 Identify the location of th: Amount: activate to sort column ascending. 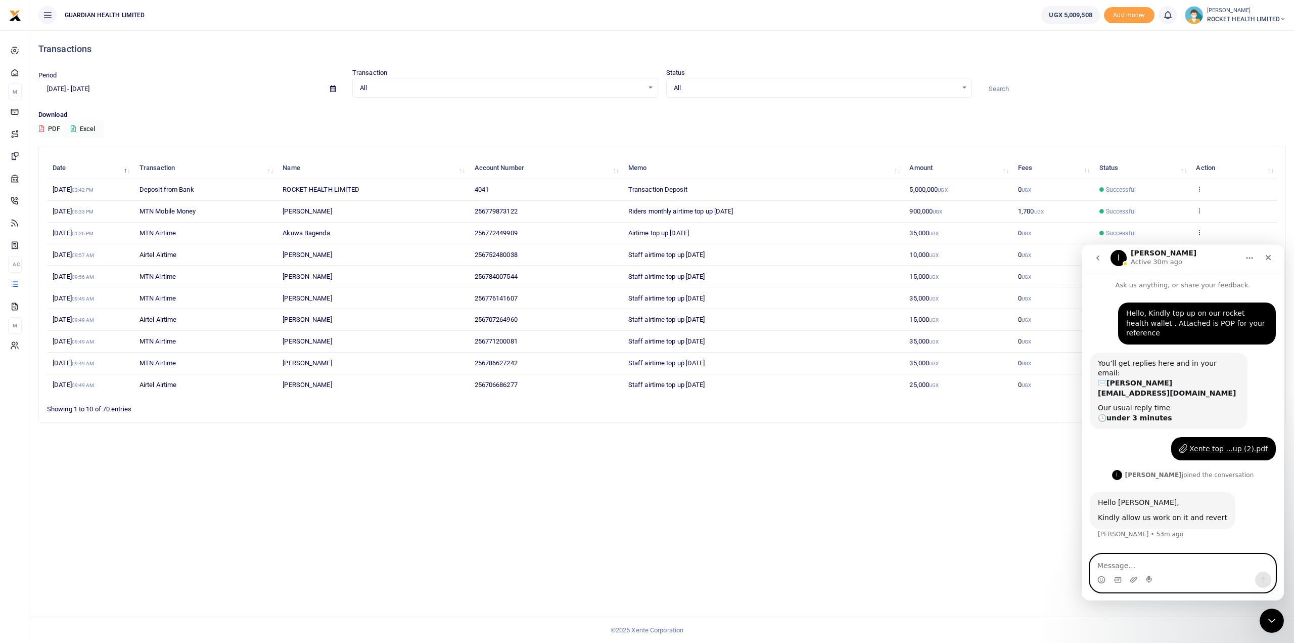
(958, 168).